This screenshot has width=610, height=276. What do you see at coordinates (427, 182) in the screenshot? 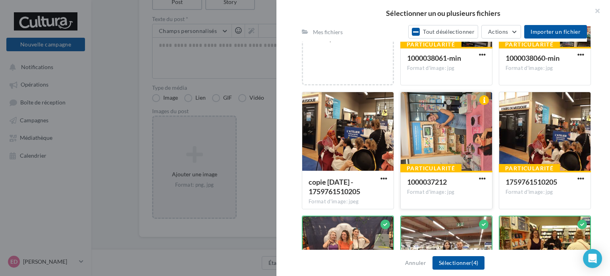
I see `span: 1000037212` at bounding box center [427, 182].